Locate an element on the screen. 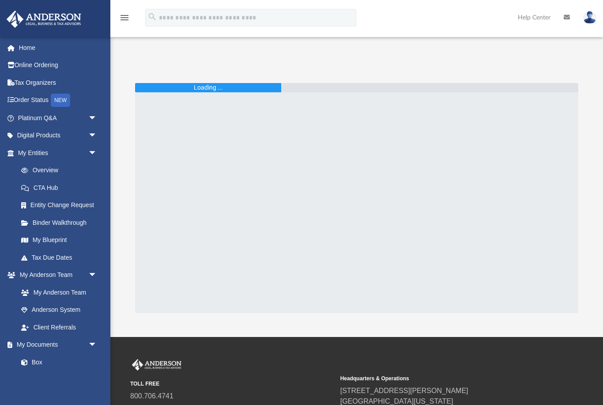  a: Online Ordering is located at coordinates (58, 65).